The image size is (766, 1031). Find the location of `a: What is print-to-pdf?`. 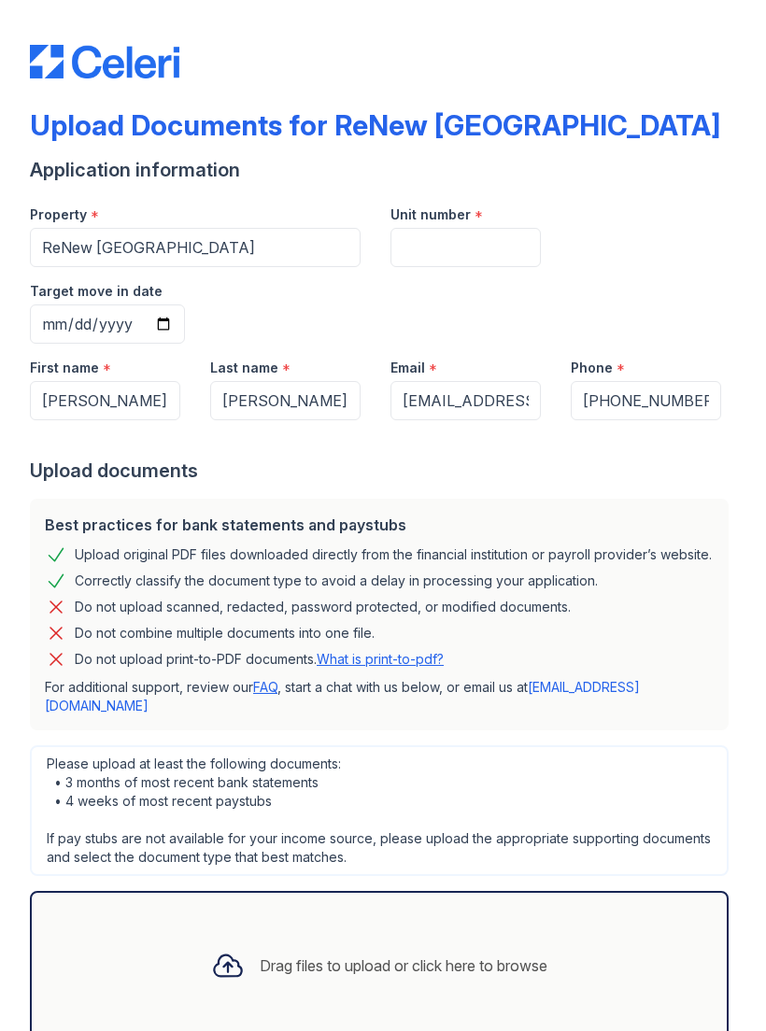

a: What is print-to-pdf? is located at coordinates (380, 658).